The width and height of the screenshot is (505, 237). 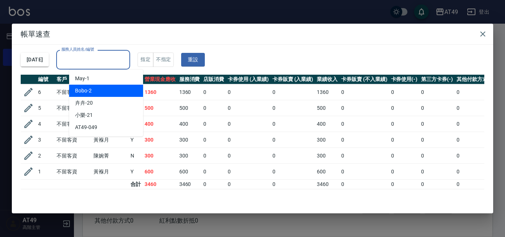 What do you see at coordinates (84, 115) in the screenshot?
I see `span: 小樂 -21` at bounding box center [84, 115].